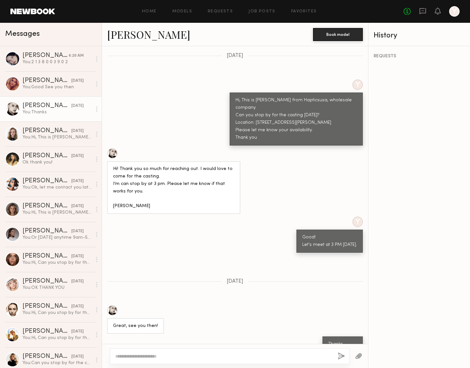 The width and height of the screenshot is (470, 368). I want to click on a: Job Posts, so click(262, 11).